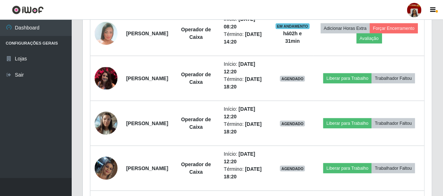 The width and height of the screenshot is (443, 196). I want to click on button: Adicionar Horas Extra, so click(345, 28).